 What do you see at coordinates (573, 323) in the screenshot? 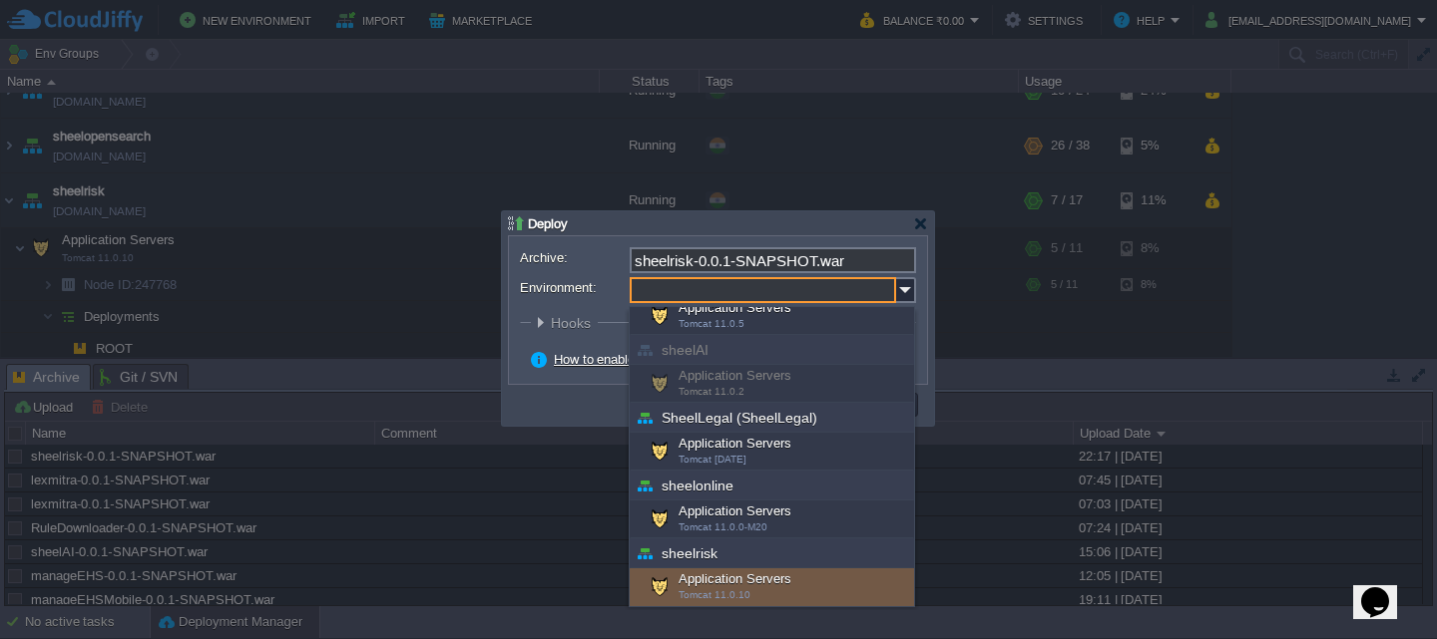
I see `span: Hooks` at bounding box center [573, 323].